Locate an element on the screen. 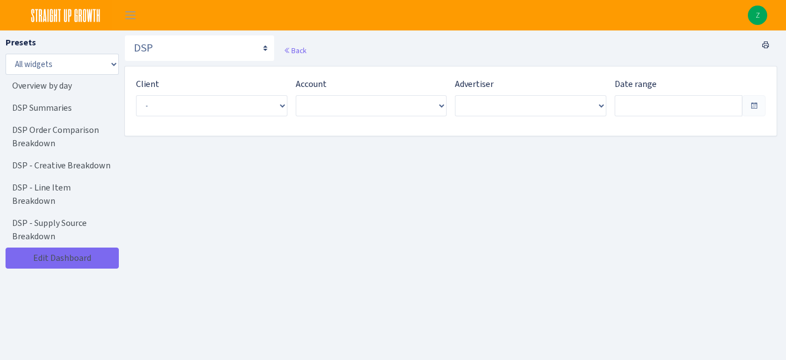 The height and width of the screenshot is (360, 786). a: Back is located at coordinates (295, 50).